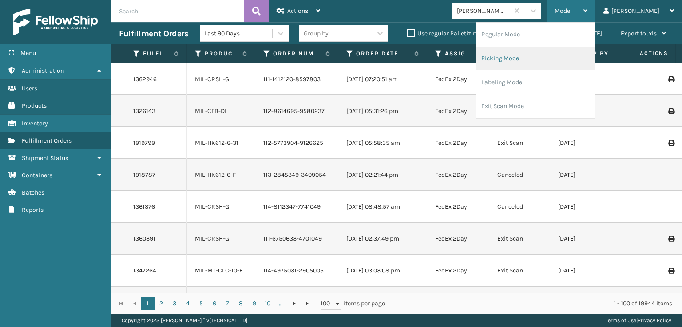 The width and height of the screenshot is (682, 327). Describe the element at coordinates (296, 271) in the screenshot. I see `td: 114-4975031-2905005` at that location.